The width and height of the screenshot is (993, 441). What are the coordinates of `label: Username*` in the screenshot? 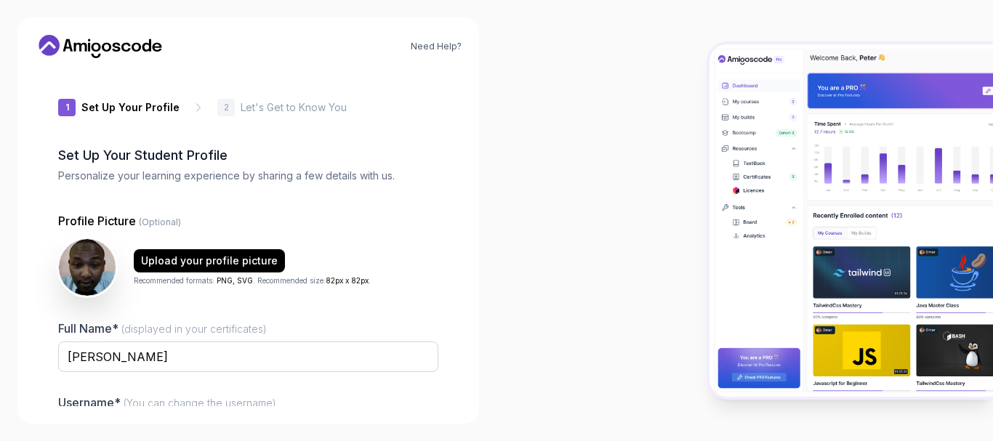 It's located at (167, 403).